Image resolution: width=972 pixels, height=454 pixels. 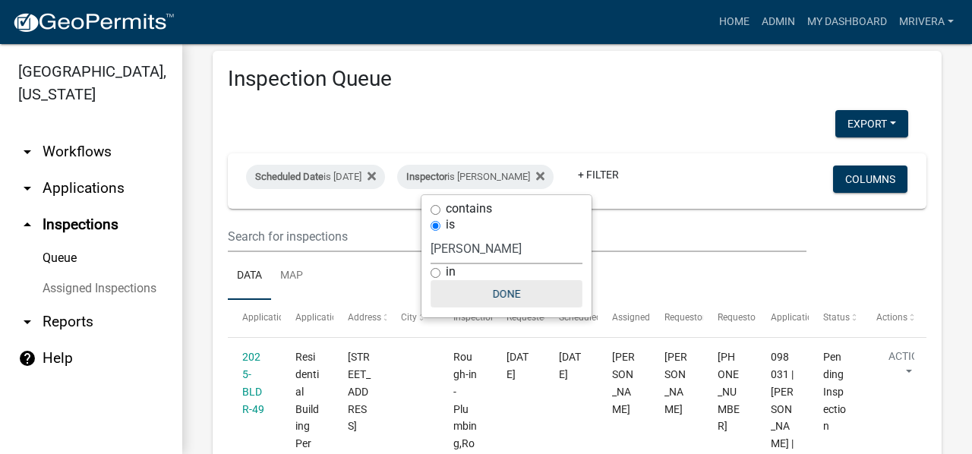 I want to click on button: Columns, so click(x=870, y=179).